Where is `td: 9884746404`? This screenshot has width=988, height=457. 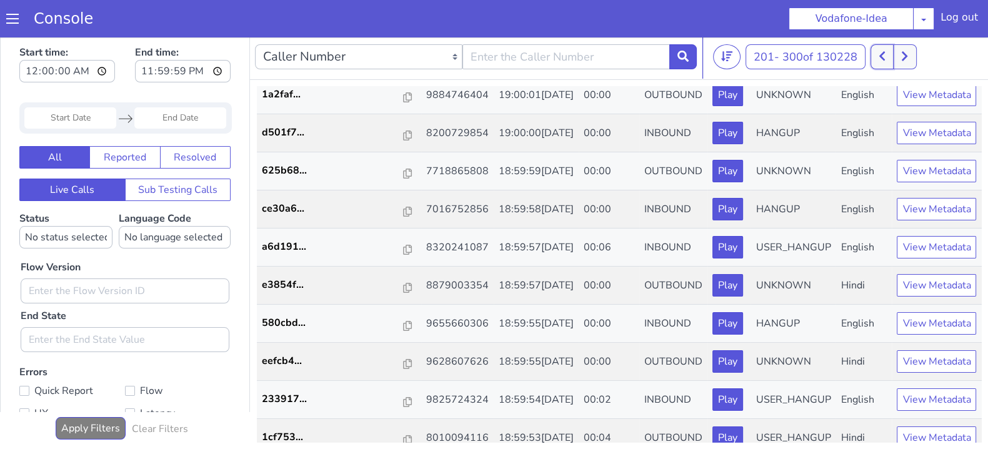
td: 9884746404 is located at coordinates (457, 61).